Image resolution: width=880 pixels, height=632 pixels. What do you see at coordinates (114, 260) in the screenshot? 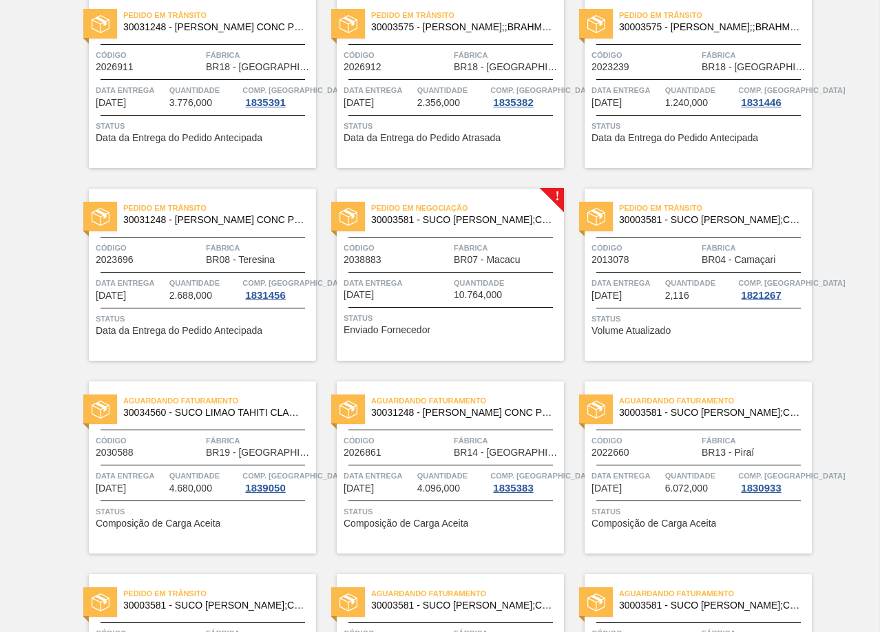
I see `span: 2023696` at bounding box center [114, 260].